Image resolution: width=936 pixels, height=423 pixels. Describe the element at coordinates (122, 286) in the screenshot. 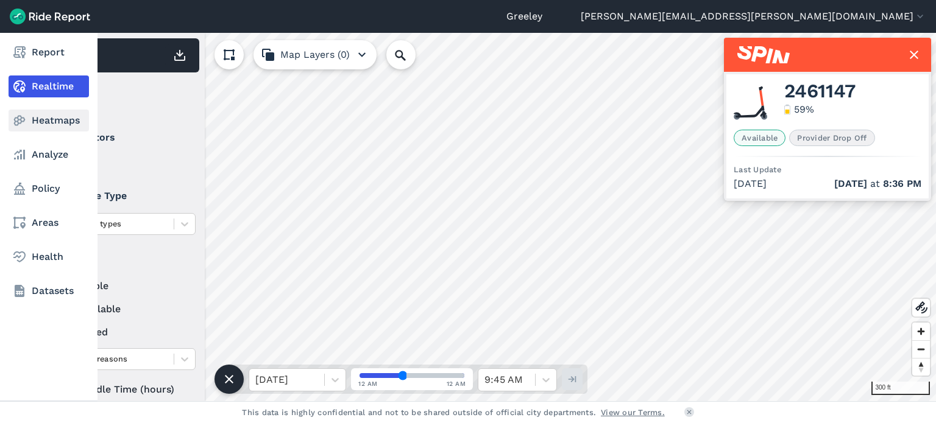

I see `label: available` at that location.